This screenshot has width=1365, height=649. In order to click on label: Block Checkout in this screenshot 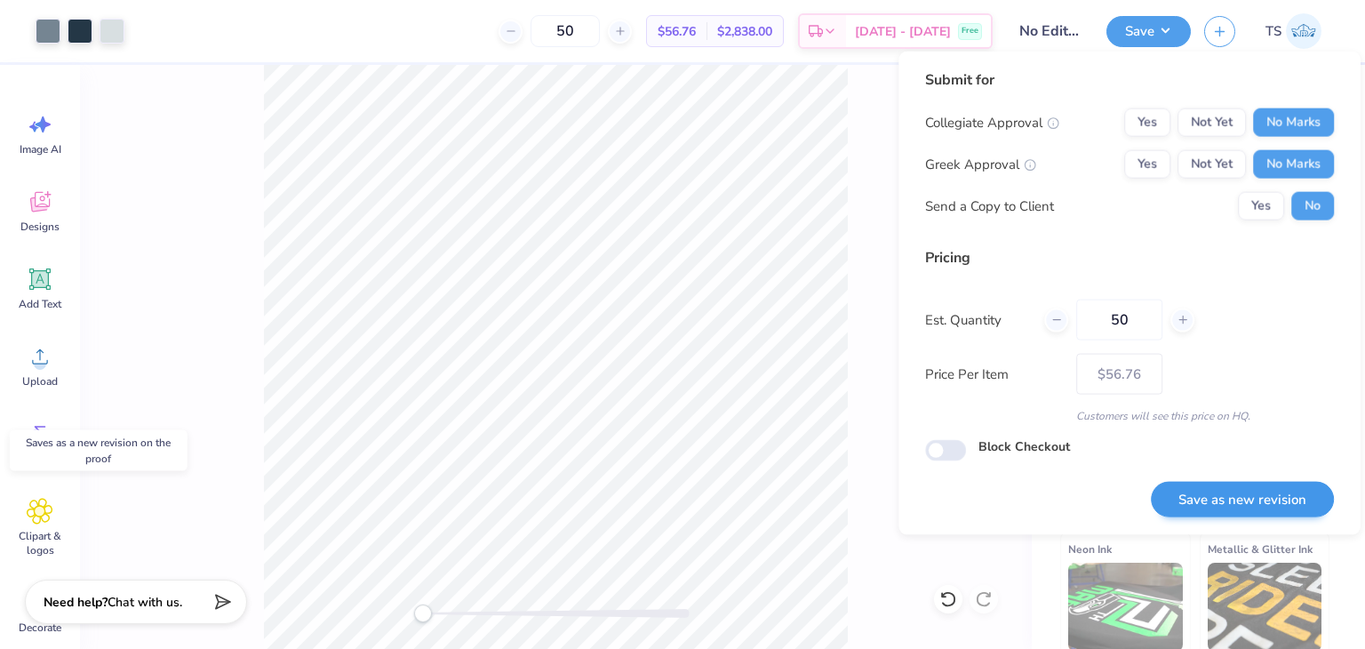, I will do `click(1024, 446)`.